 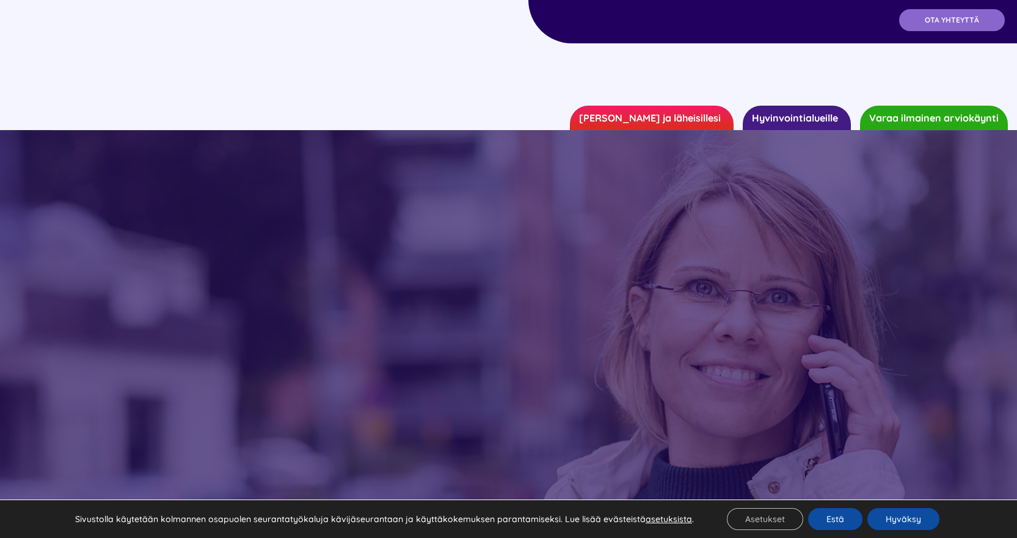 What do you see at coordinates (797, 118) in the screenshot?
I see `a: Hyvinvointialueille` at bounding box center [797, 118].